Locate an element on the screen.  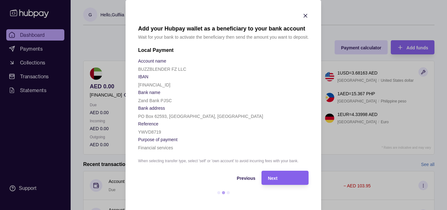
h1: Add your Hubpay wallet as a beneficiary to your bank account is located at coordinates (223, 29).